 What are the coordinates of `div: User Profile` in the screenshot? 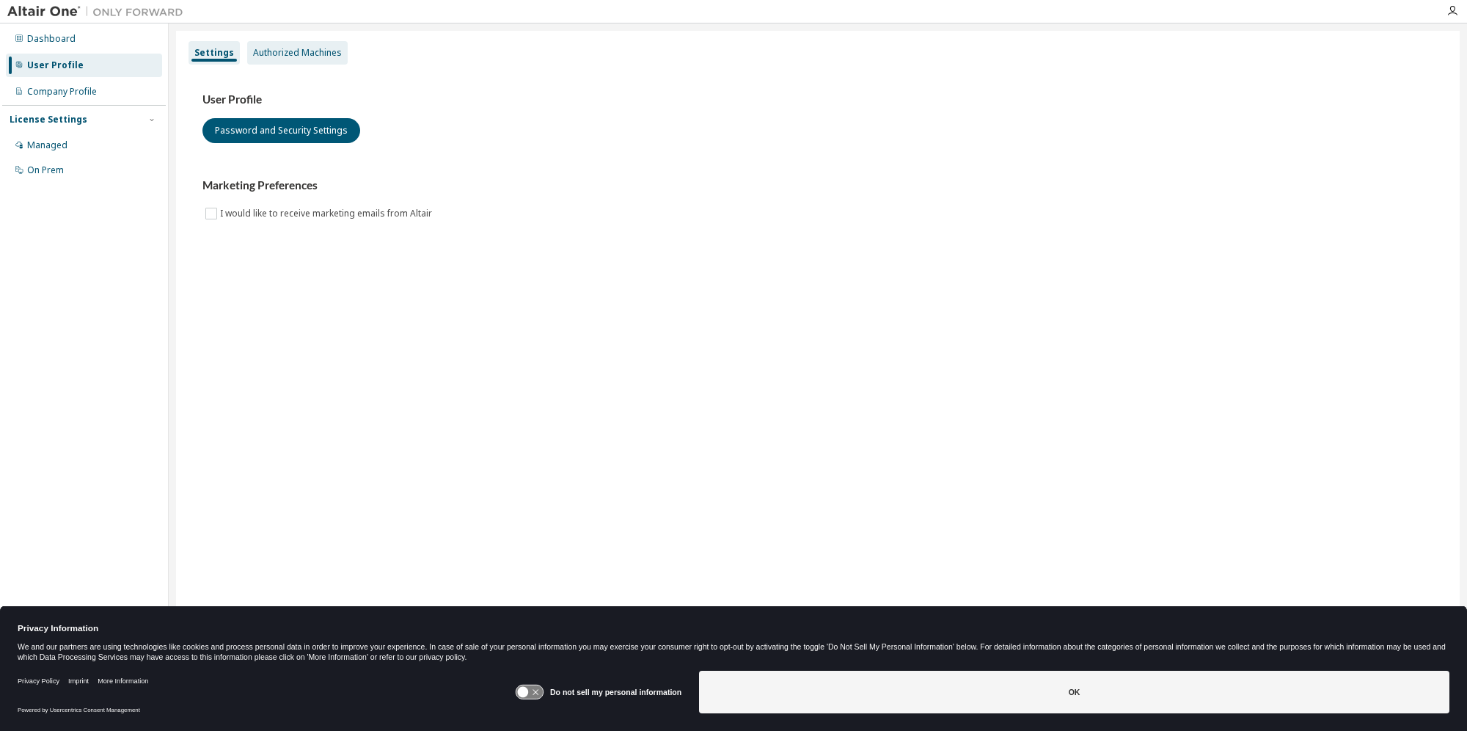 It's located at (55, 65).